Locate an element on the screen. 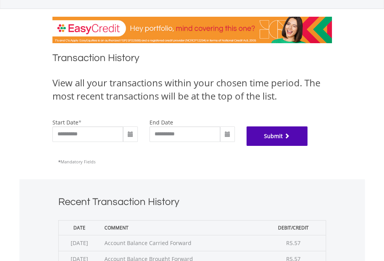  button: Submit is located at coordinates (277, 136).